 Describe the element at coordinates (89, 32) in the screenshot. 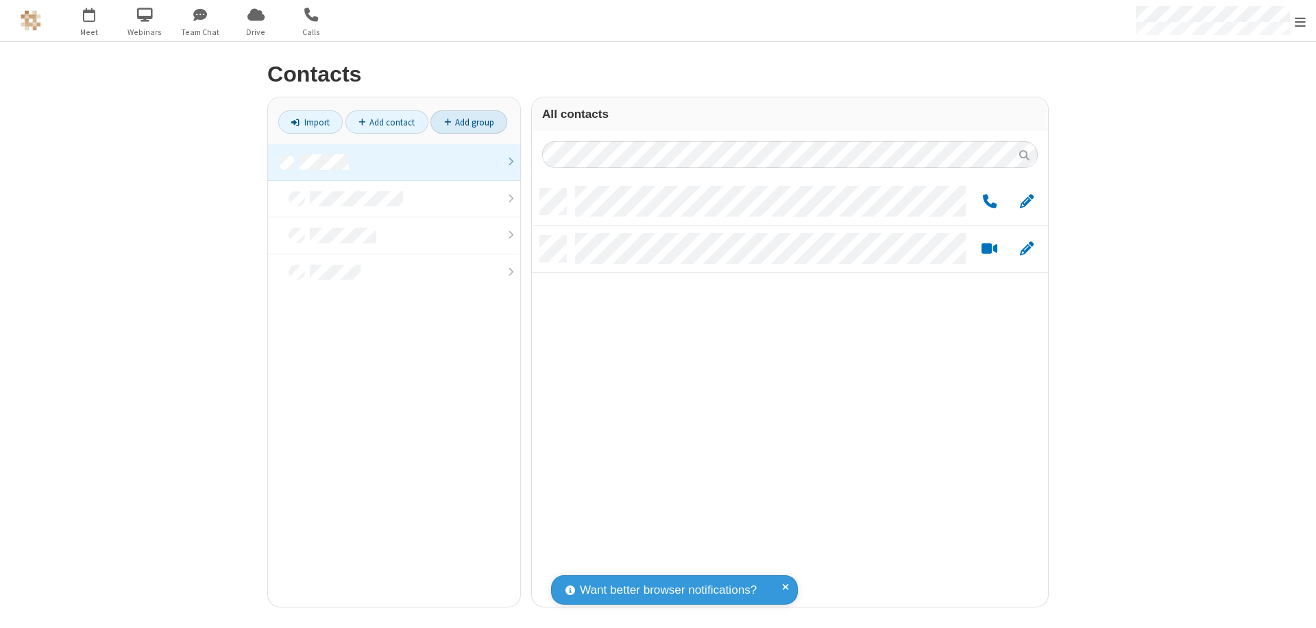

I see `span: Meet` at that location.